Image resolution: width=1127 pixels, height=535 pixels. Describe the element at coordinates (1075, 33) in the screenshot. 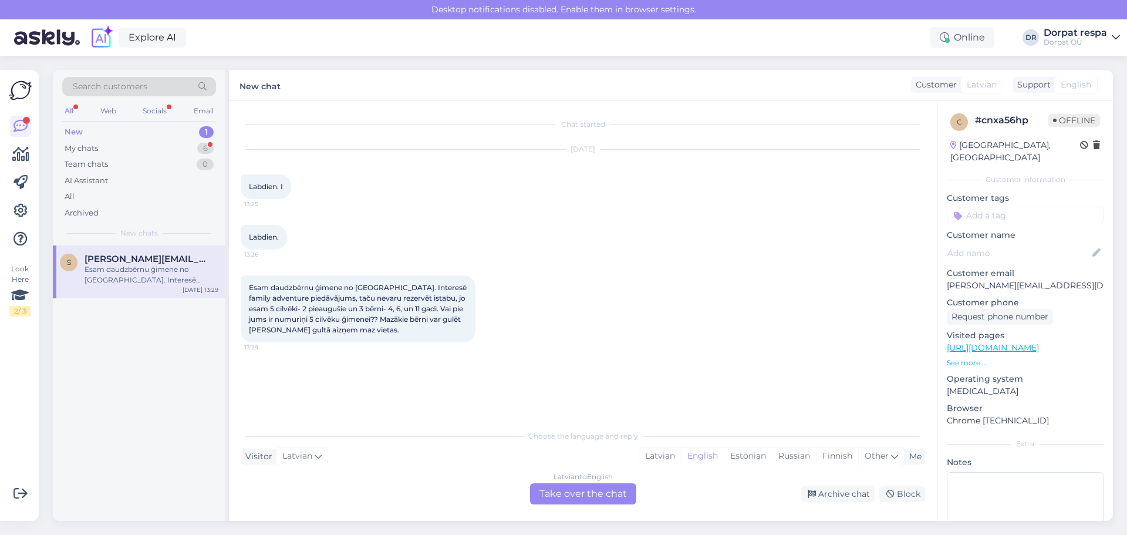

I see `div: Dorpat respa` at that location.